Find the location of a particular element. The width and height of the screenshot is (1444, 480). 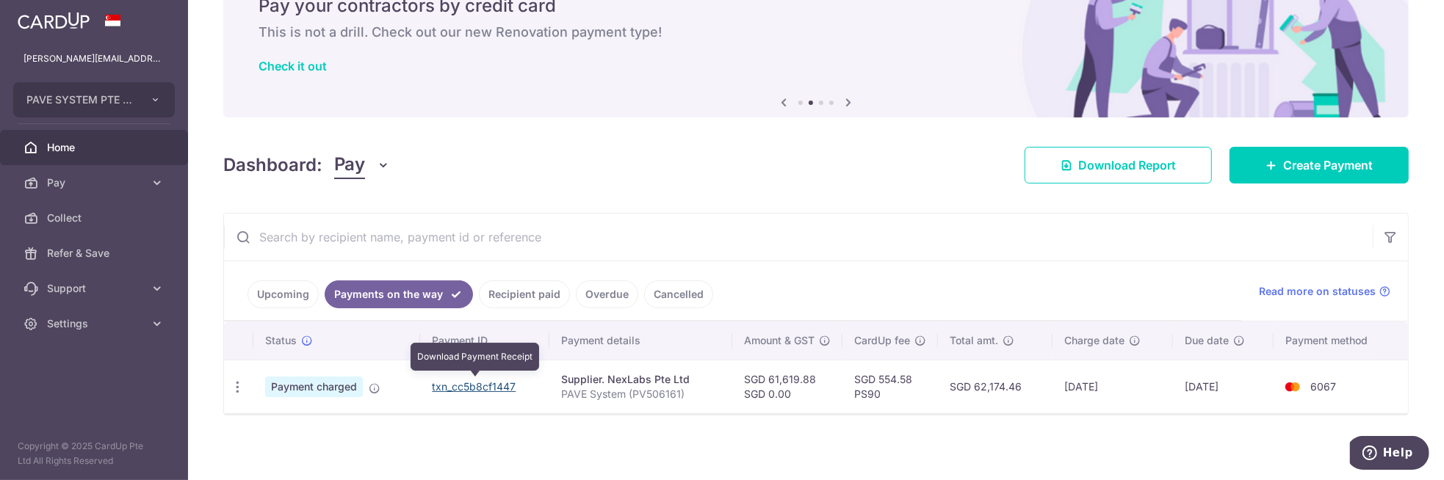

span: Amount & GST is located at coordinates (779, 341).